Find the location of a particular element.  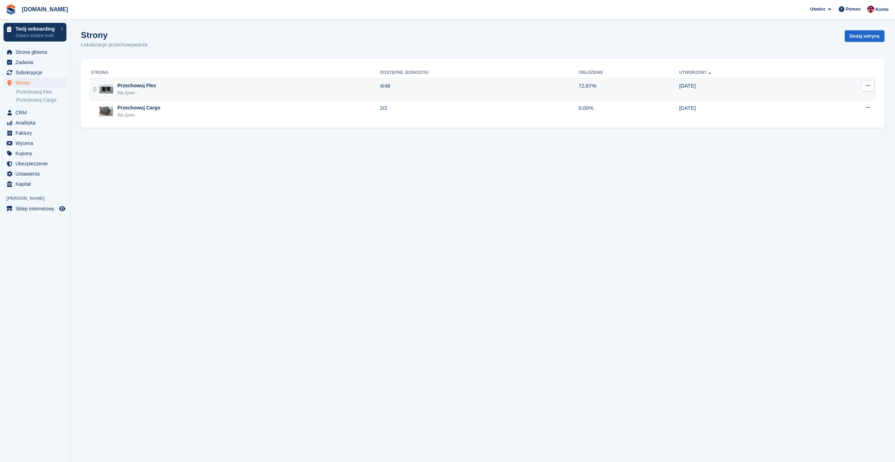

span: Pomoc is located at coordinates (853, 9).